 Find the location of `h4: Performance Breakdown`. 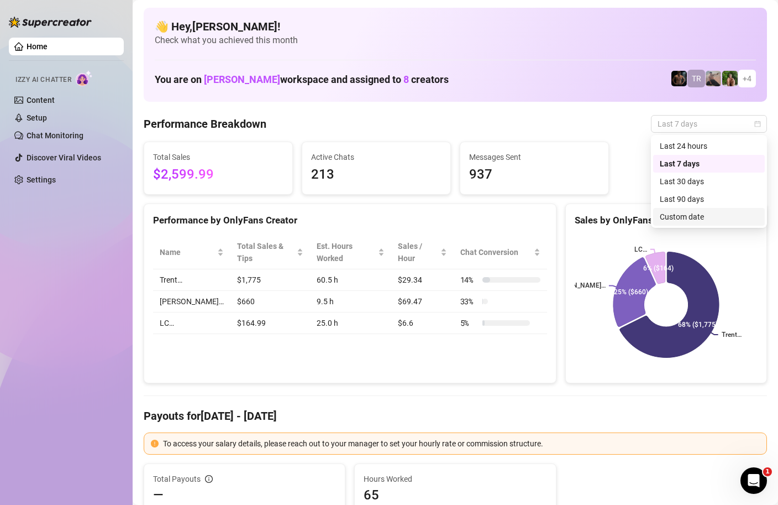

h4: Performance Breakdown is located at coordinates (205, 124).